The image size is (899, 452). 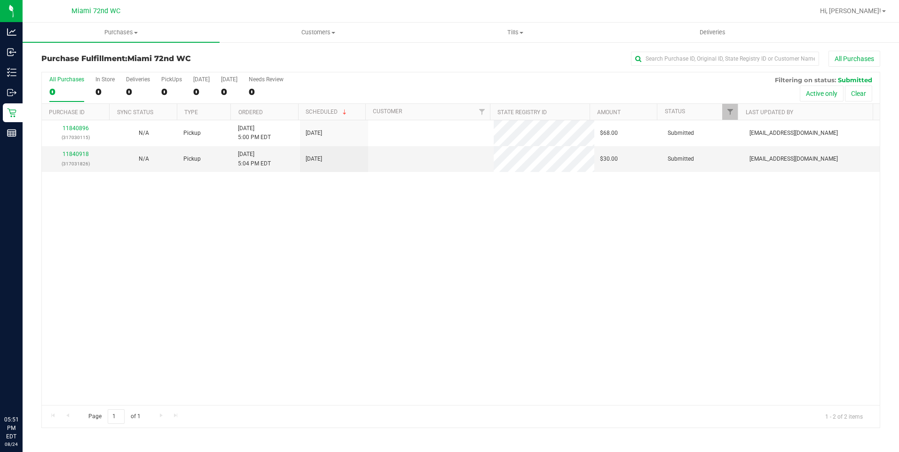 I want to click on input: Search Purchase ID, Original ID, State Registry ID or Customer Name..., so click(x=725, y=59).